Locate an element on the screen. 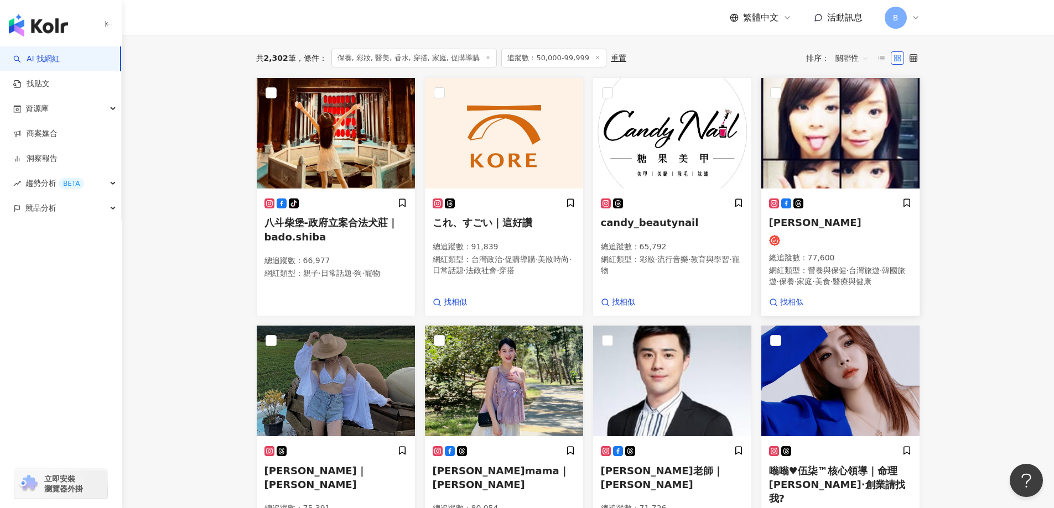 Image resolution: width=1054 pixels, height=508 pixels. span: 流行音樂 is located at coordinates (672, 259).